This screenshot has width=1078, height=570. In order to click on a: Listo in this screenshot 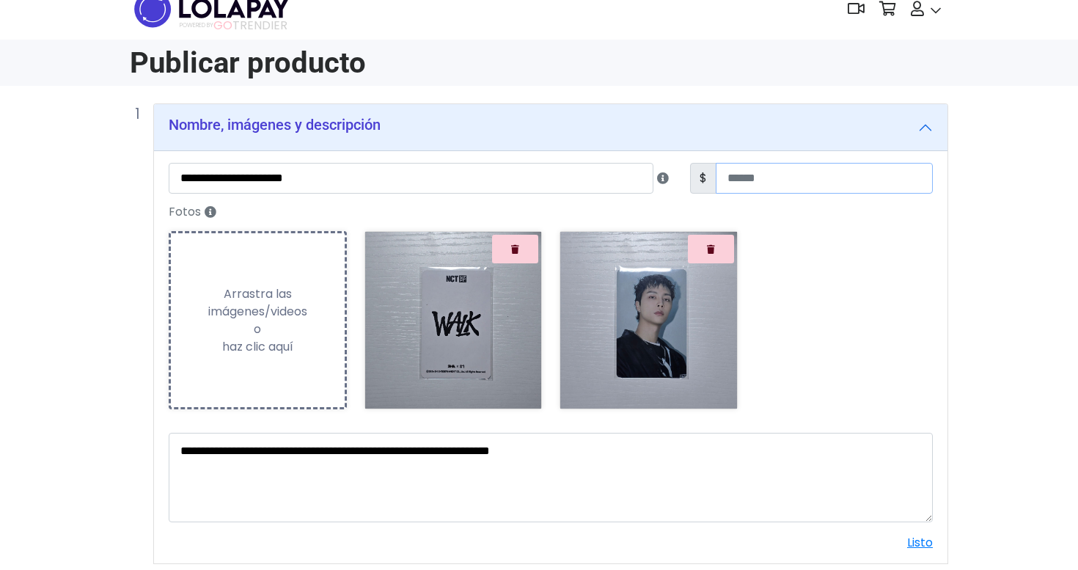, I will do `click(920, 542)`.